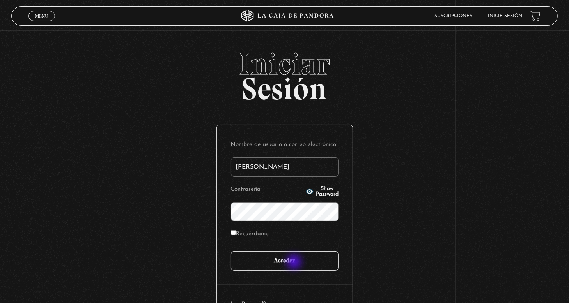  What do you see at coordinates (285, 145) in the screenshot?
I see `label: Nombre de usuario o correo electrónico` at bounding box center [285, 145].